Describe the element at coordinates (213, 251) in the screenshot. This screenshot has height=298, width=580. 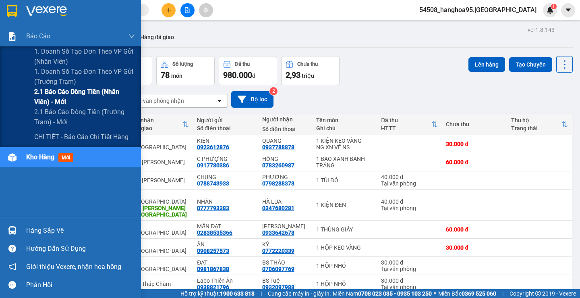
I see `div: 0908257573` at that location.